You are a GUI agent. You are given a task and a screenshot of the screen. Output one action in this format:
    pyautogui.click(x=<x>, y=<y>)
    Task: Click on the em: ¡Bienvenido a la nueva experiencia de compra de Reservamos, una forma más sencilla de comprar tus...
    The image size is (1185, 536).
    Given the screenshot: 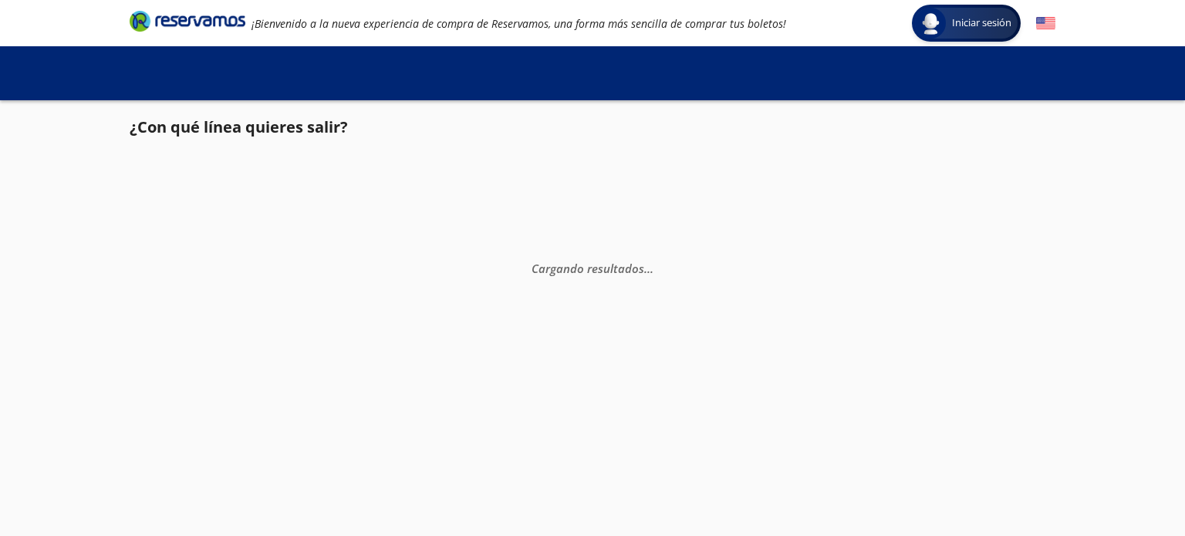 What is the action you would take?
    pyautogui.click(x=518, y=23)
    